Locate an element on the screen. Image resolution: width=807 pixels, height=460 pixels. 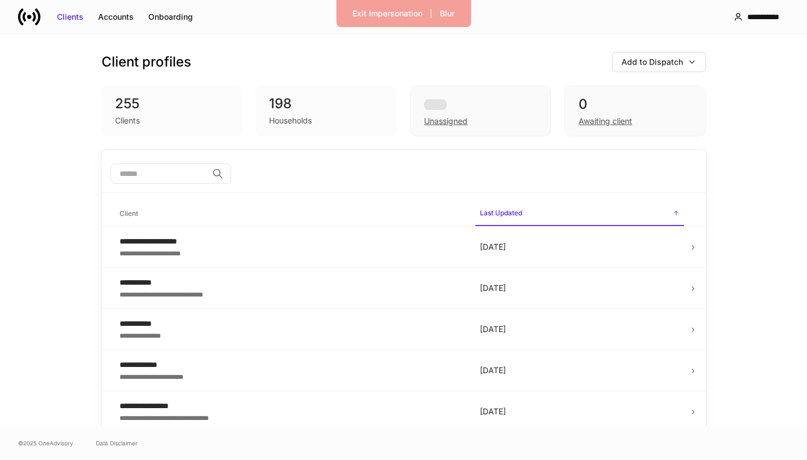
button: Onboarding is located at coordinates (170, 17).